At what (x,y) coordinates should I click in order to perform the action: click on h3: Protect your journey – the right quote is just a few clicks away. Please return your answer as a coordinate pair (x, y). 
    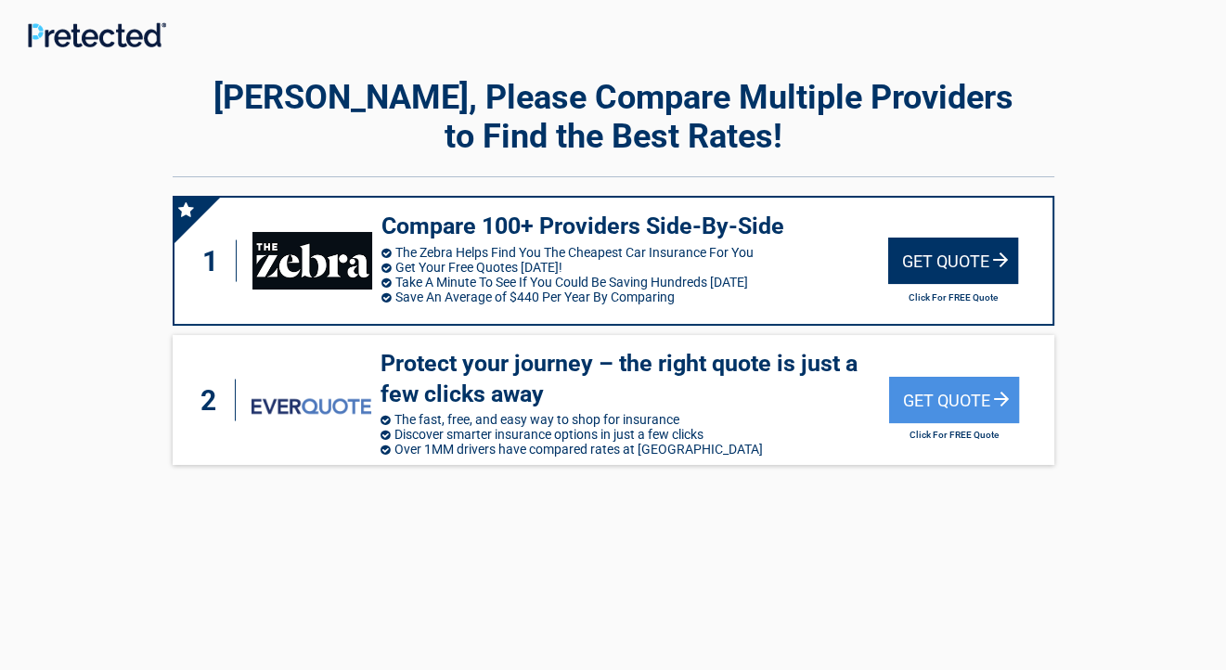
    Looking at the image, I should click on (635, 379).